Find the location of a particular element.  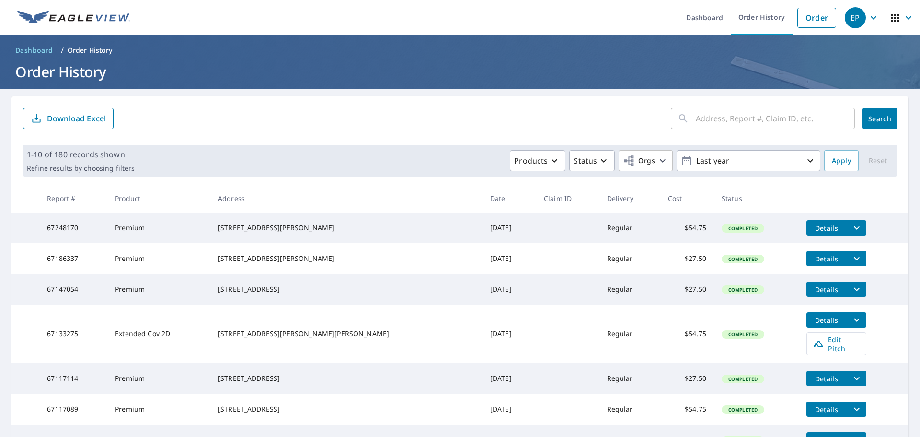

a: Order is located at coordinates (817, 18).